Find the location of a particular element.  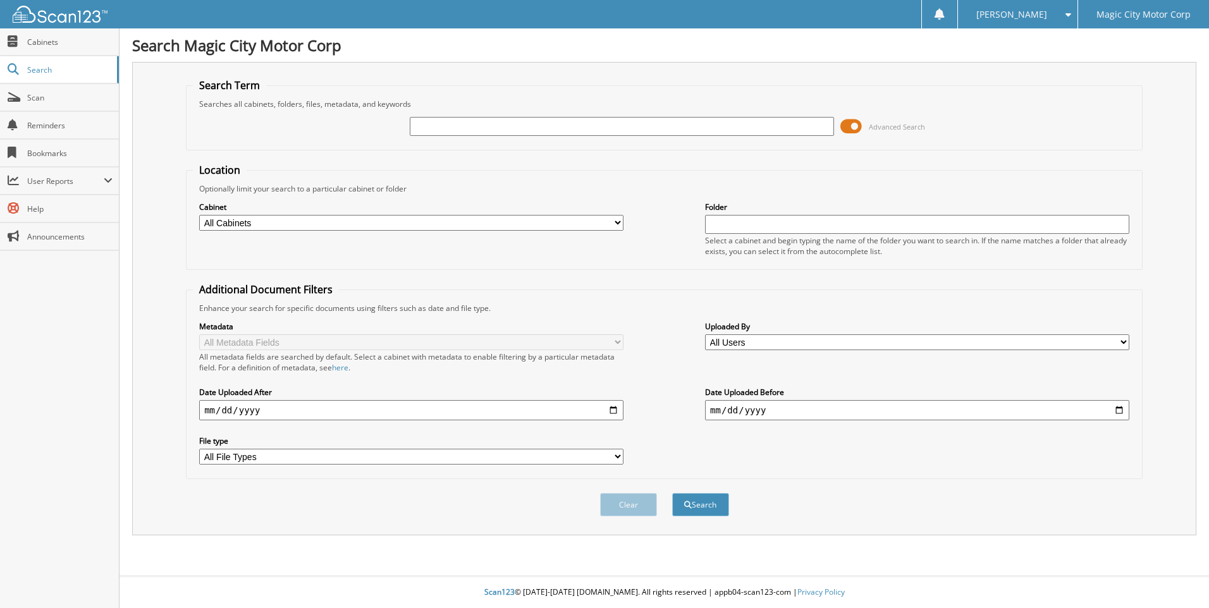

span: User Reports is located at coordinates (65, 181).